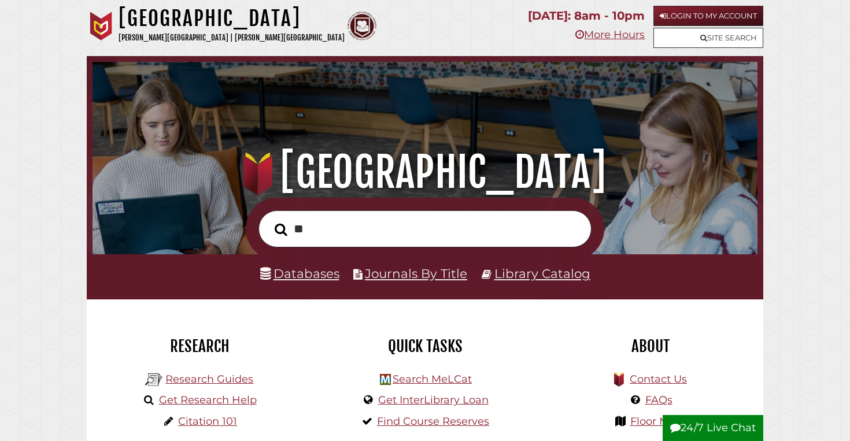  I want to click on a: Get InterLibrary Loan, so click(433, 400).